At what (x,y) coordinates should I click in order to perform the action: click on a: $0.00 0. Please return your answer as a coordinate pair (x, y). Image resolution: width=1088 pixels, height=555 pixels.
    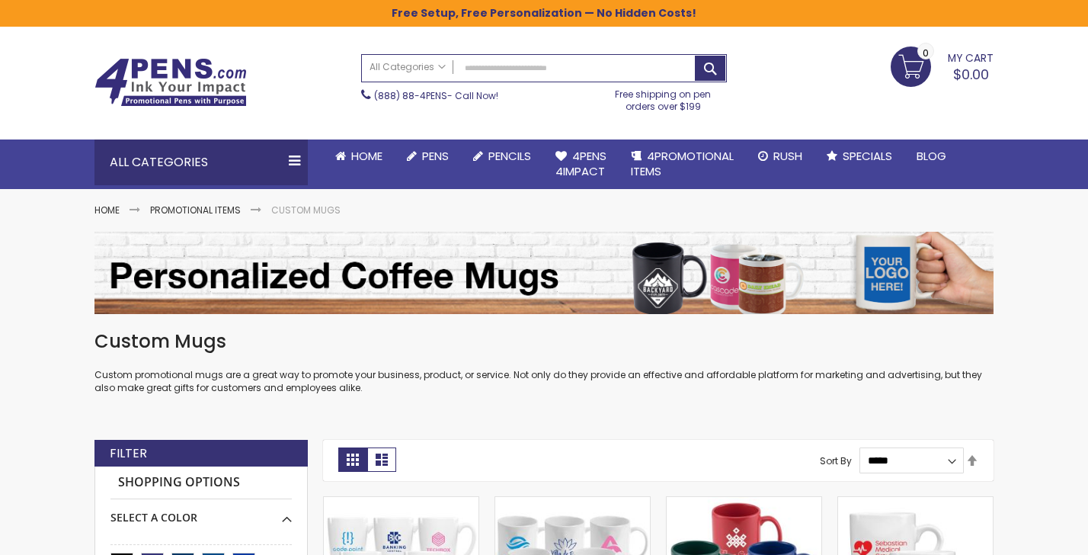
    Looking at the image, I should click on (942, 66).